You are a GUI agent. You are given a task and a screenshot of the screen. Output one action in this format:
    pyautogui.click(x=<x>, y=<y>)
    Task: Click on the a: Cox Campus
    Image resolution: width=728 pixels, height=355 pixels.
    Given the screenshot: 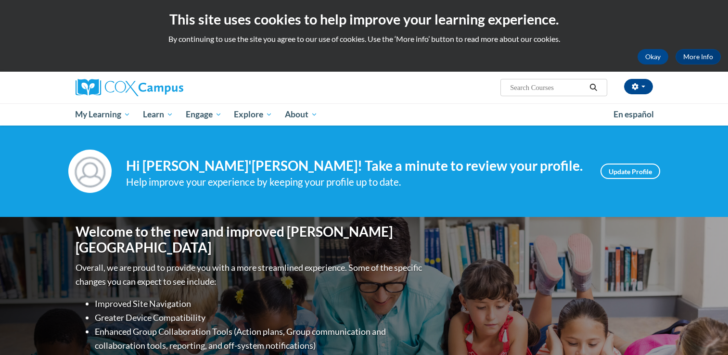 What is the action you would take?
    pyautogui.click(x=167, y=88)
    